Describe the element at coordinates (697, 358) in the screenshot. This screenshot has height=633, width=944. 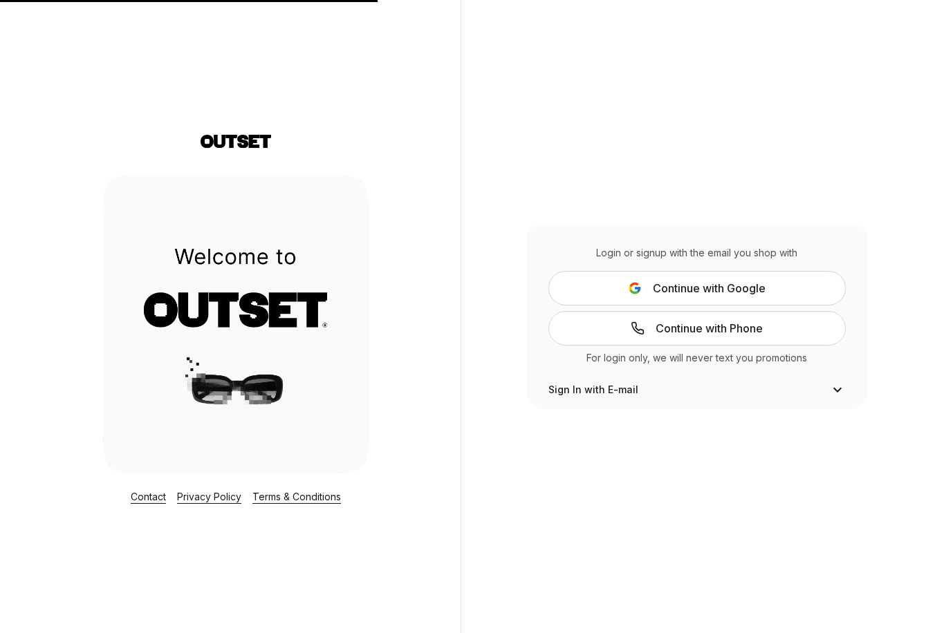
I see `div: For login only, we will never text you promotions` at that location.